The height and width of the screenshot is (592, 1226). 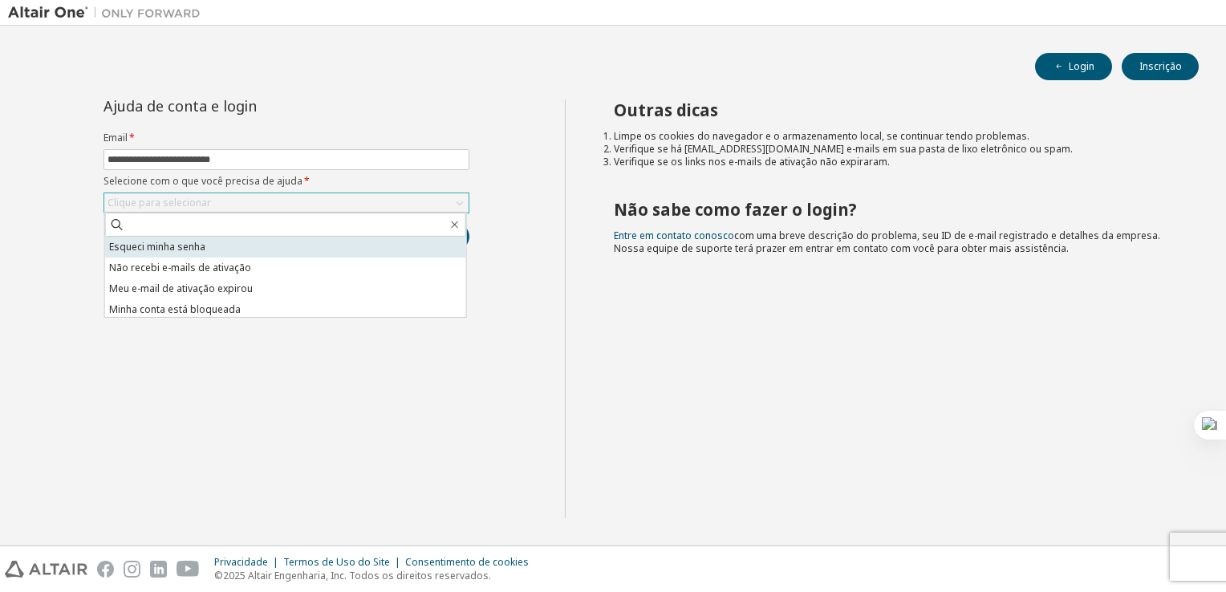 I want to click on img: linkedin.svg, so click(x=158, y=569).